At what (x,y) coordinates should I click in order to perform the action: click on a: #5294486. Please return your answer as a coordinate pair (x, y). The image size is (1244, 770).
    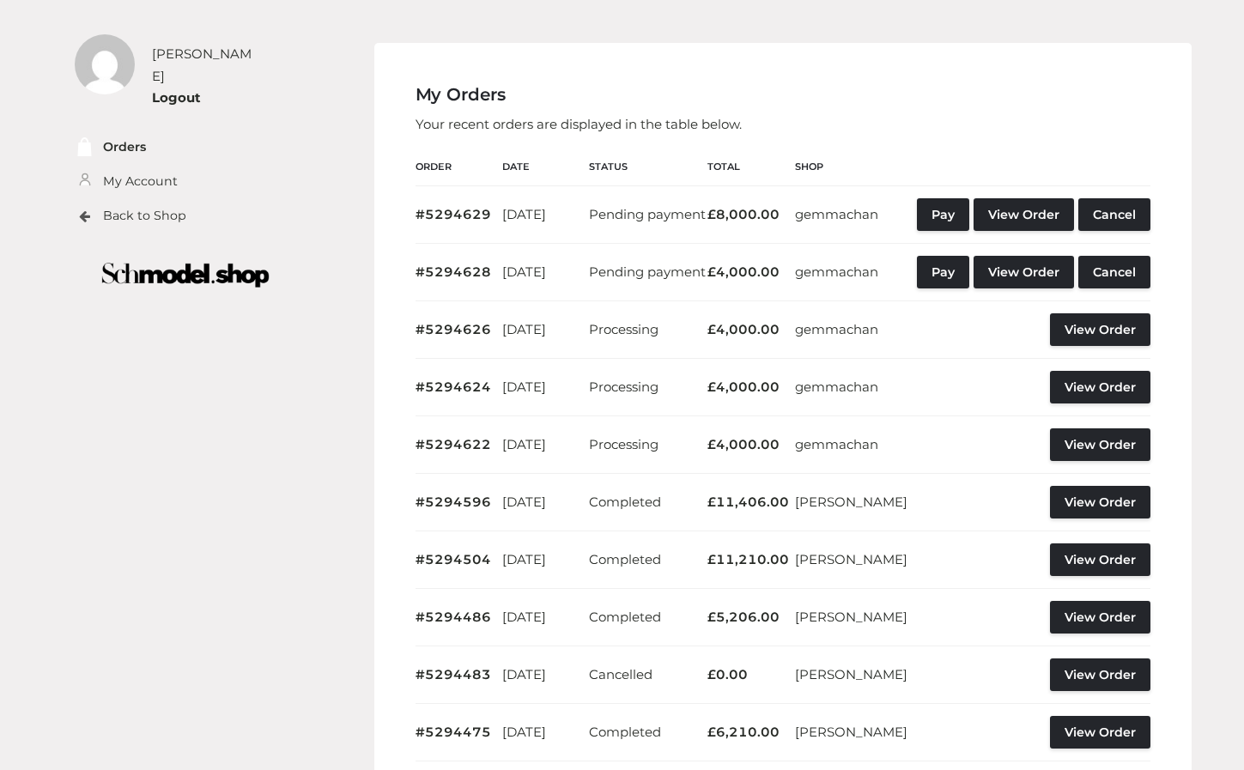
    Looking at the image, I should click on (453, 616).